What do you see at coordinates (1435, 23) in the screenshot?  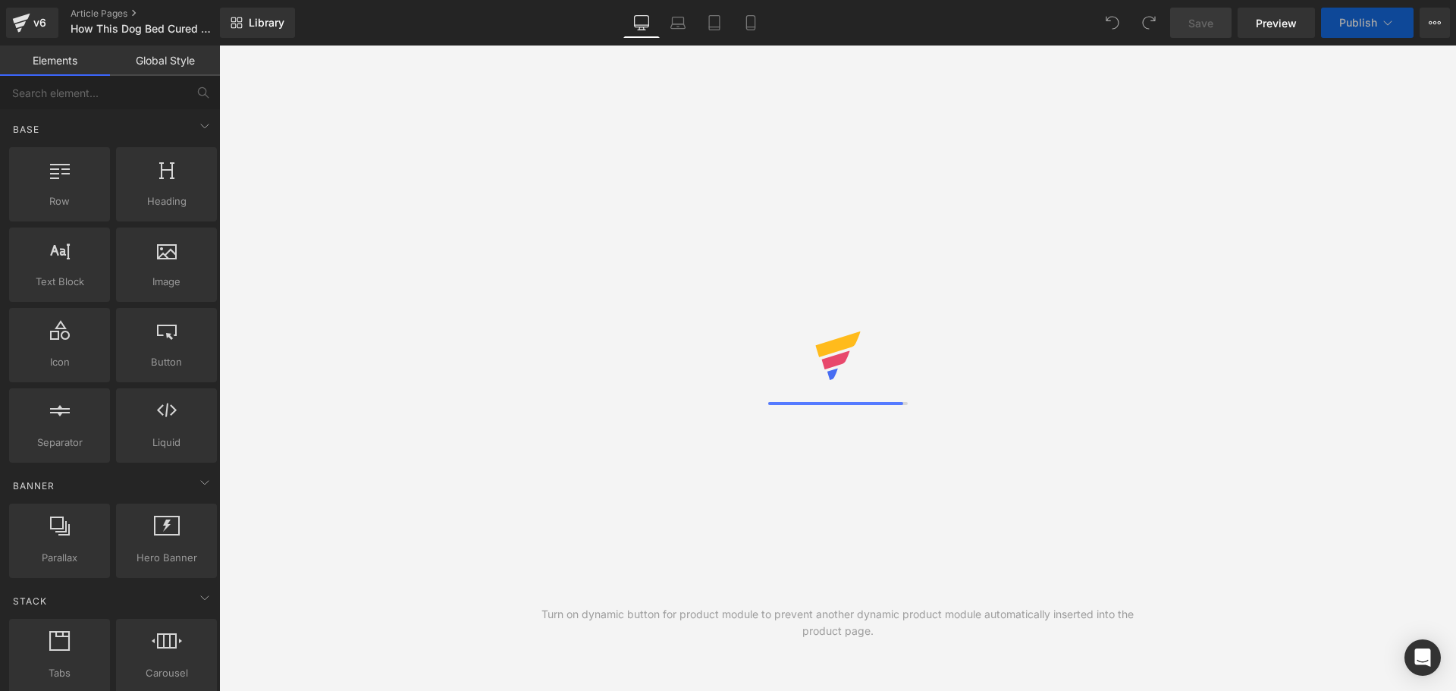 I see `button: More` at bounding box center [1435, 23].